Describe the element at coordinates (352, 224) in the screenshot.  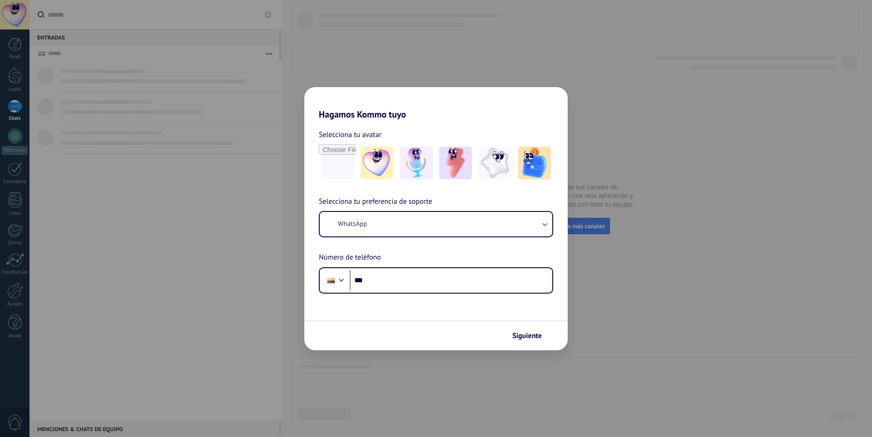
I see `span: WhatsApp` at that location.